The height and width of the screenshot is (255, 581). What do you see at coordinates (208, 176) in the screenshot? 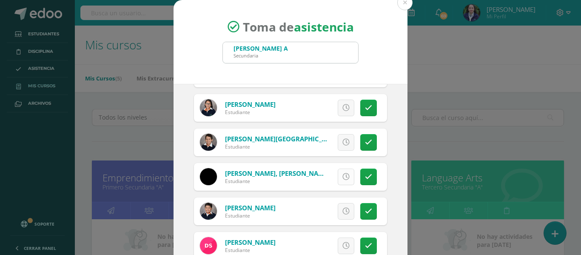
I see `img: 38805bda6c1e406dedb1a2f0b308dea7.png` at bounding box center [208, 176].